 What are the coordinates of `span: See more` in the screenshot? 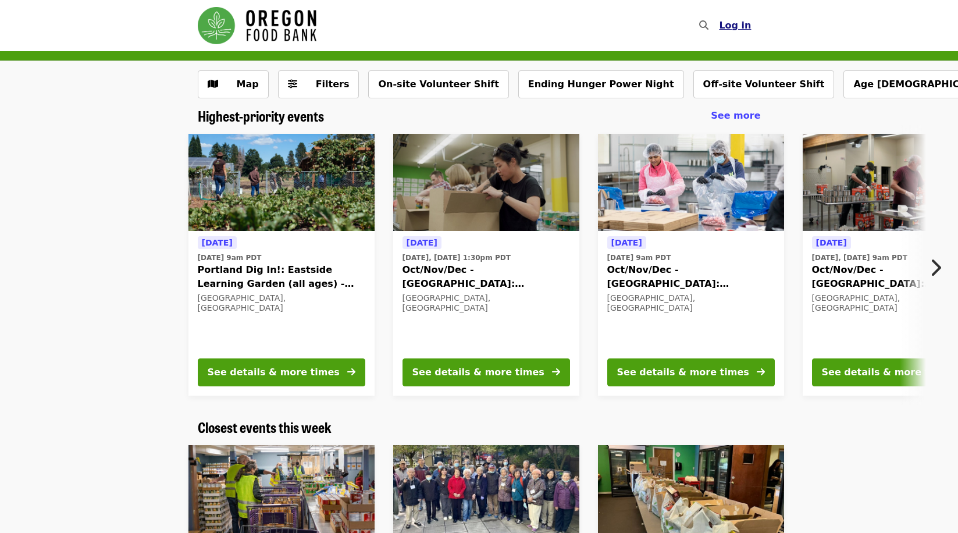 It's located at (735, 115).